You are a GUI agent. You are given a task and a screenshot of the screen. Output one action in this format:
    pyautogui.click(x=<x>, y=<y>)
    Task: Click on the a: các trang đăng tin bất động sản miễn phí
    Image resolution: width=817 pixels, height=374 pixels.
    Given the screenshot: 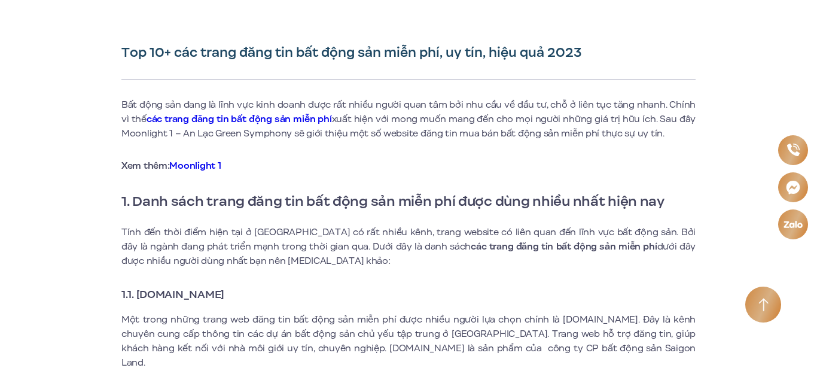 What is the action you would take?
    pyautogui.click(x=239, y=119)
    